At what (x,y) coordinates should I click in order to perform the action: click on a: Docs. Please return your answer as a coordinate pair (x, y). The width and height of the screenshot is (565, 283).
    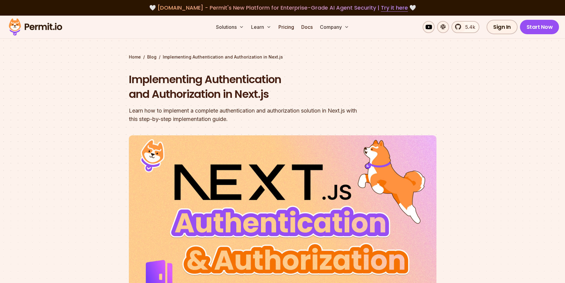
    Looking at the image, I should click on (307, 27).